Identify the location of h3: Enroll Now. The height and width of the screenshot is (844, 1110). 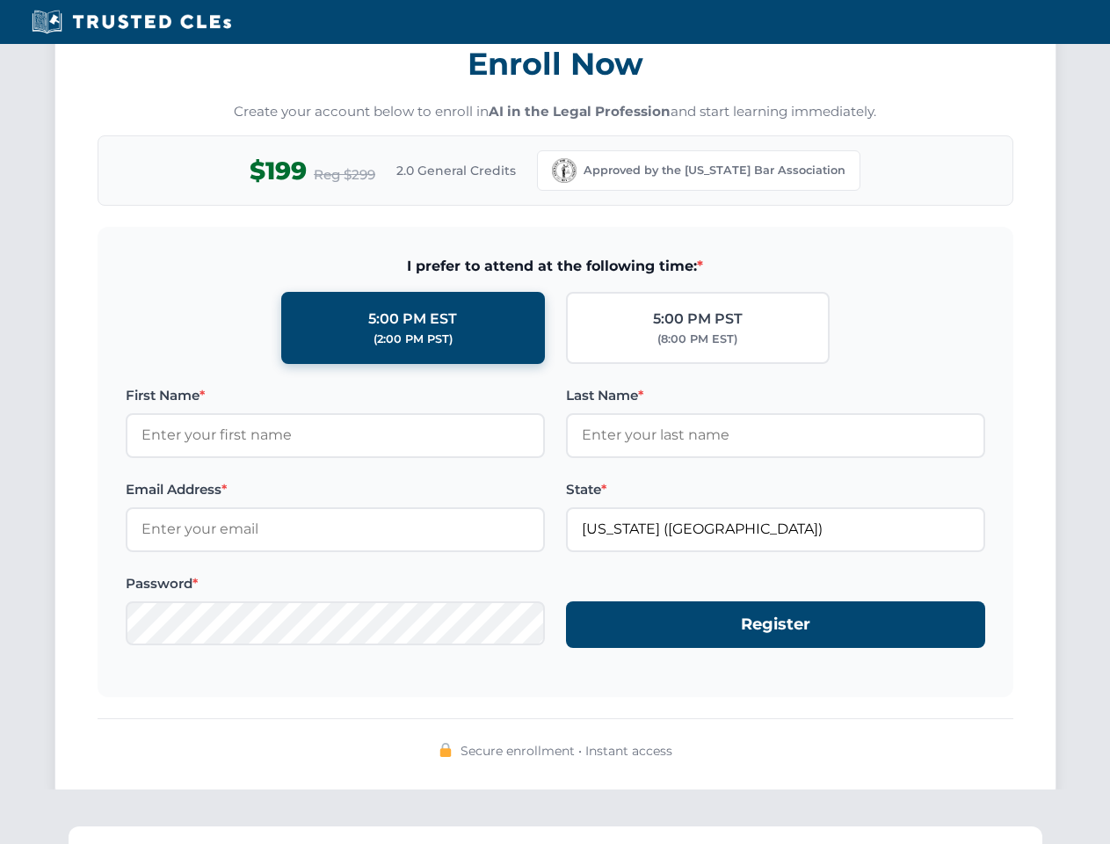
(556, 63).